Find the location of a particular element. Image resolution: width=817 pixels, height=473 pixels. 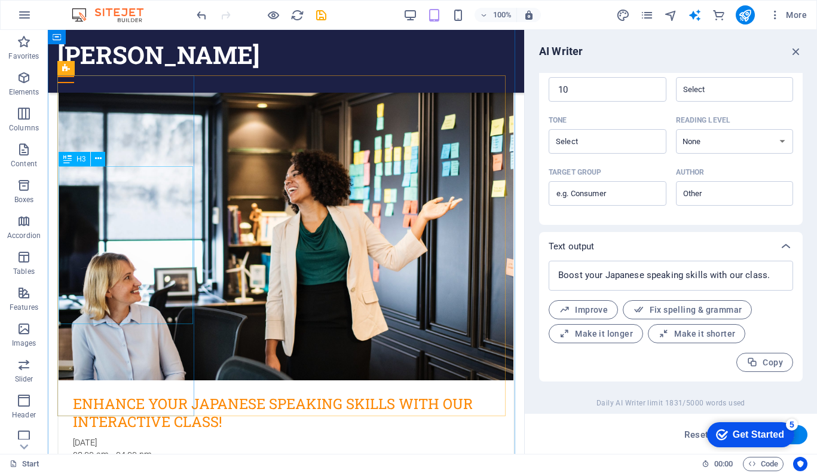

h6: 100% is located at coordinates (502, 15).